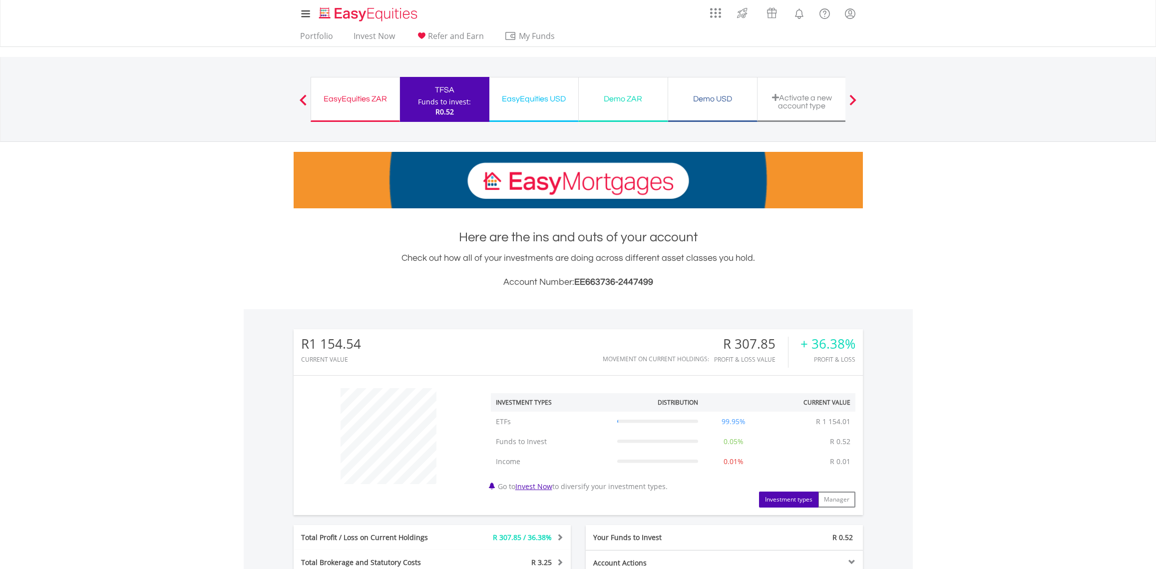 The image size is (1156, 569). What do you see at coordinates (771, 13) in the screenshot?
I see `img: vouchers-v2.svg` at bounding box center [771, 13].